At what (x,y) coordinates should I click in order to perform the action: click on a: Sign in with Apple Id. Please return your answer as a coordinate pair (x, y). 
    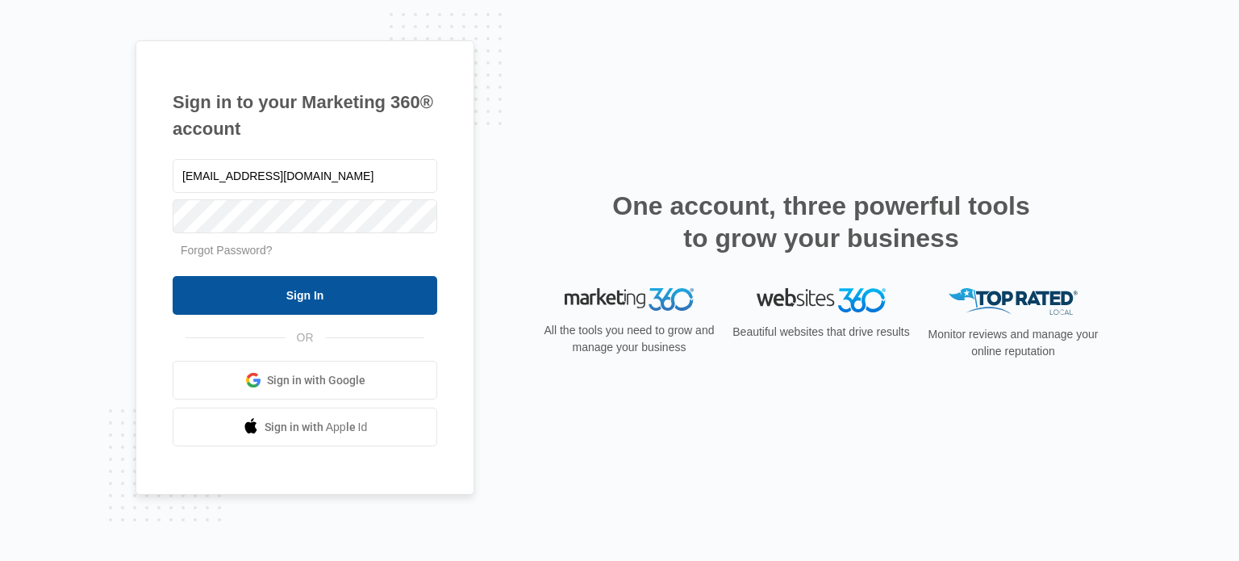
    Looking at the image, I should click on (305, 427).